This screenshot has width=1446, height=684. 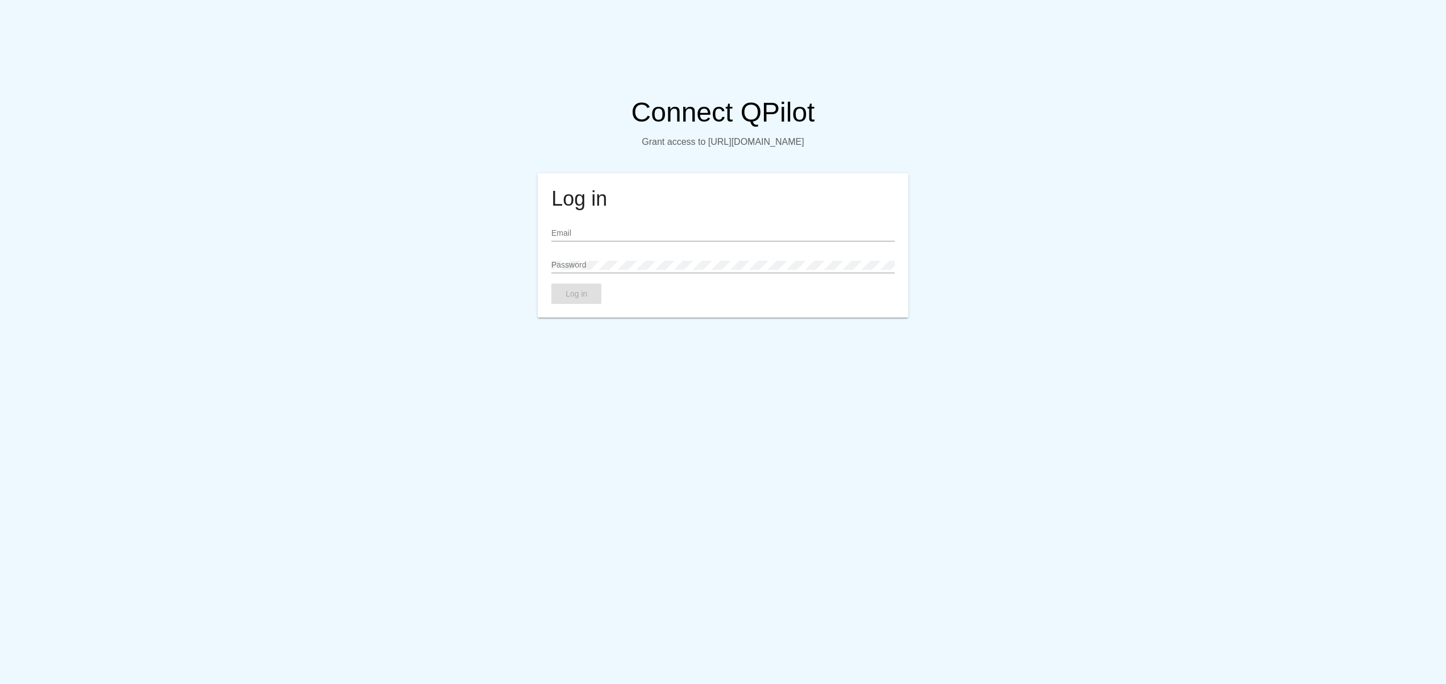 I want to click on h1: Connect QPilot, so click(x=722, y=112).